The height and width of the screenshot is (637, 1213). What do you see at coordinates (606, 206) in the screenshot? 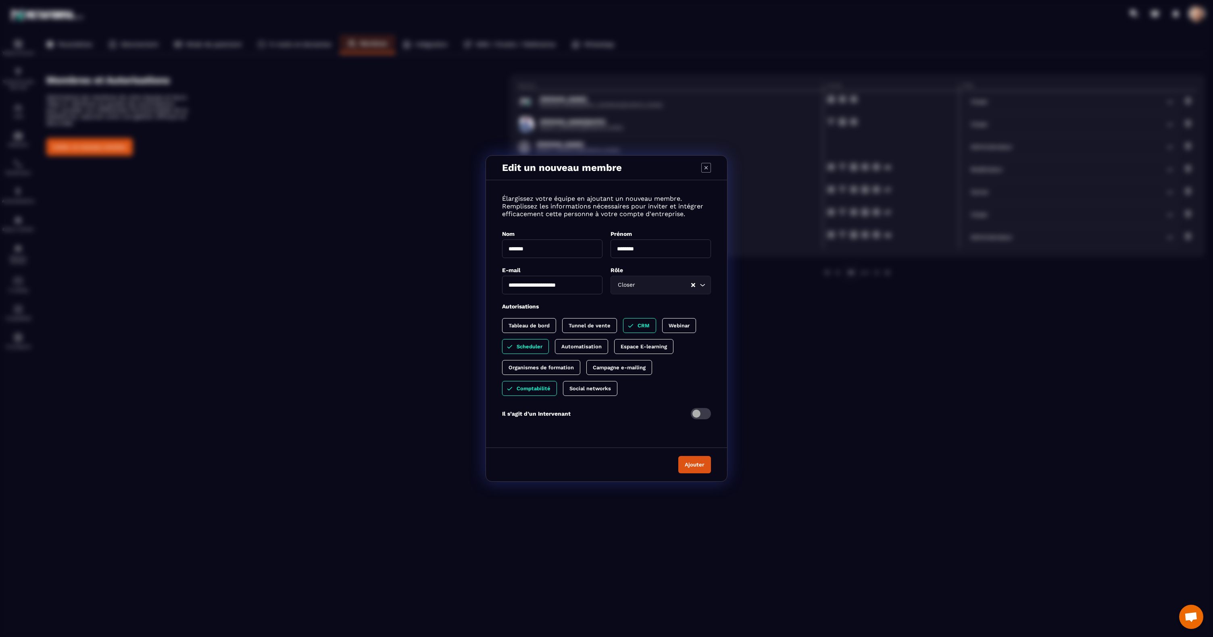
I see `p: Élargissez votre équipe en ajoutant un nouveau membre. Remplissez les informations nécessaires po...` at bounding box center [606, 206].